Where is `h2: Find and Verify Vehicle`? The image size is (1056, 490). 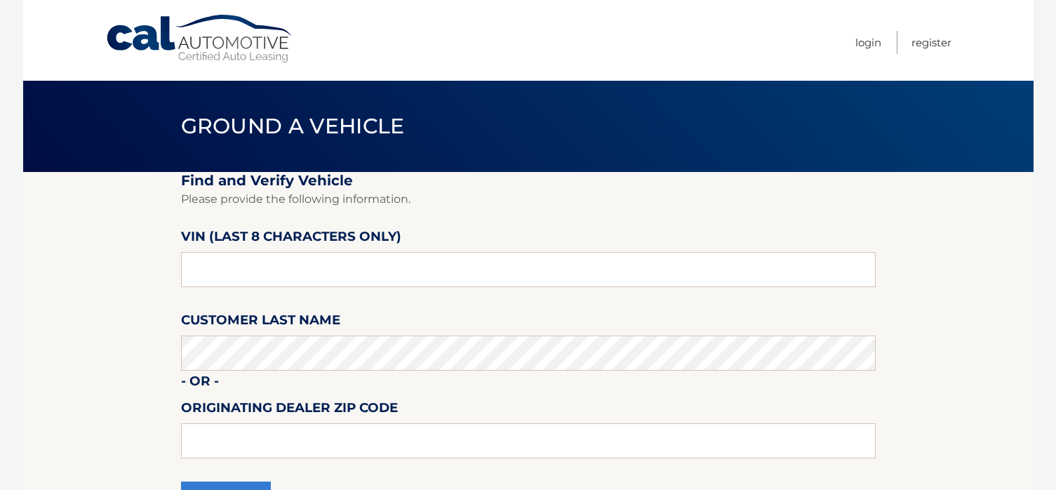
h2: Find and Verify Vehicle is located at coordinates (528, 180).